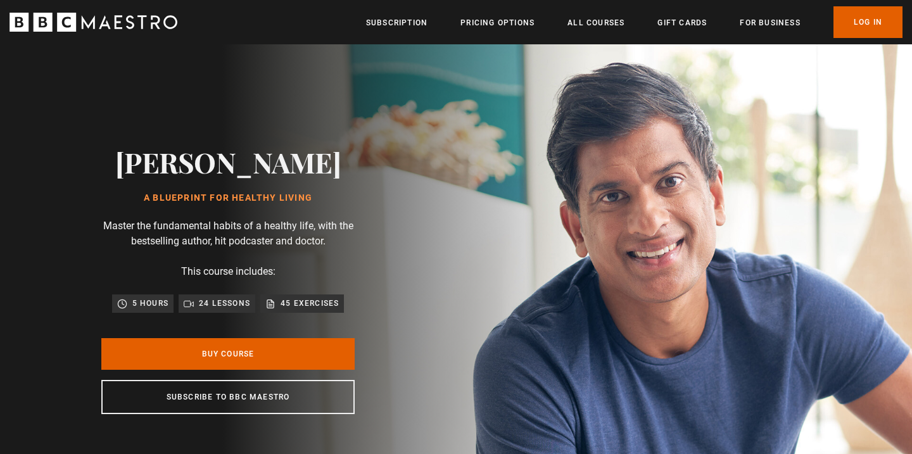 The width and height of the screenshot is (912, 454). I want to click on a: Log In, so click(868, 22).